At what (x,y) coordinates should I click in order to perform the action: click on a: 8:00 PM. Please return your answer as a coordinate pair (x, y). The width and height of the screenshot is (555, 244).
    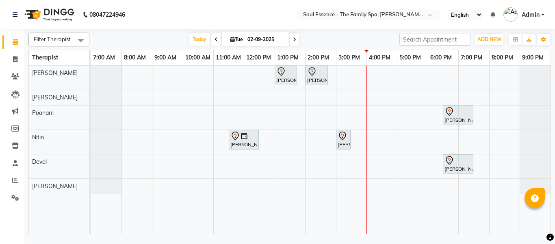
    Looking at the image, I should click on (502, 57).